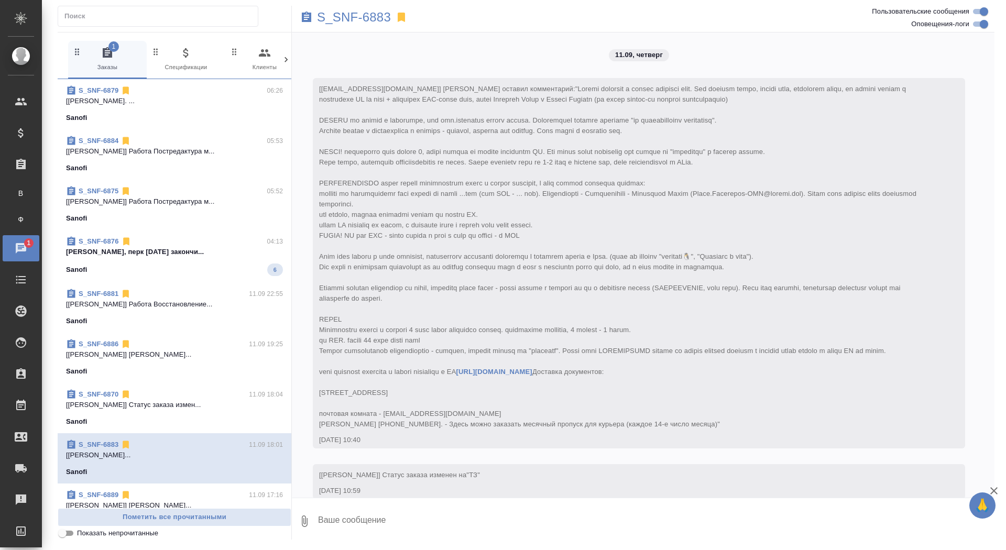  Describe the element at coordinates (98, 494) in the screenshot. I see `a: S_SNF-6889` at that location.